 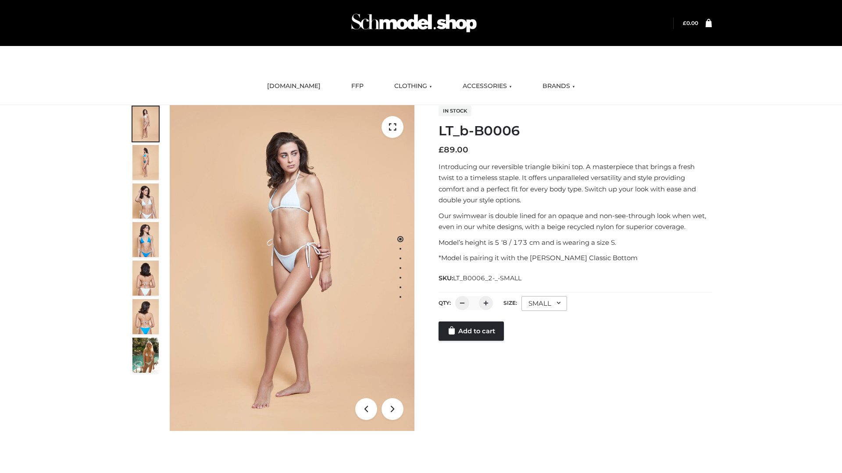 What do you see at coordinates (575, 131) in the screenshot?
I see `h1: LT_b-B0006` at bounding box center [575, 131].